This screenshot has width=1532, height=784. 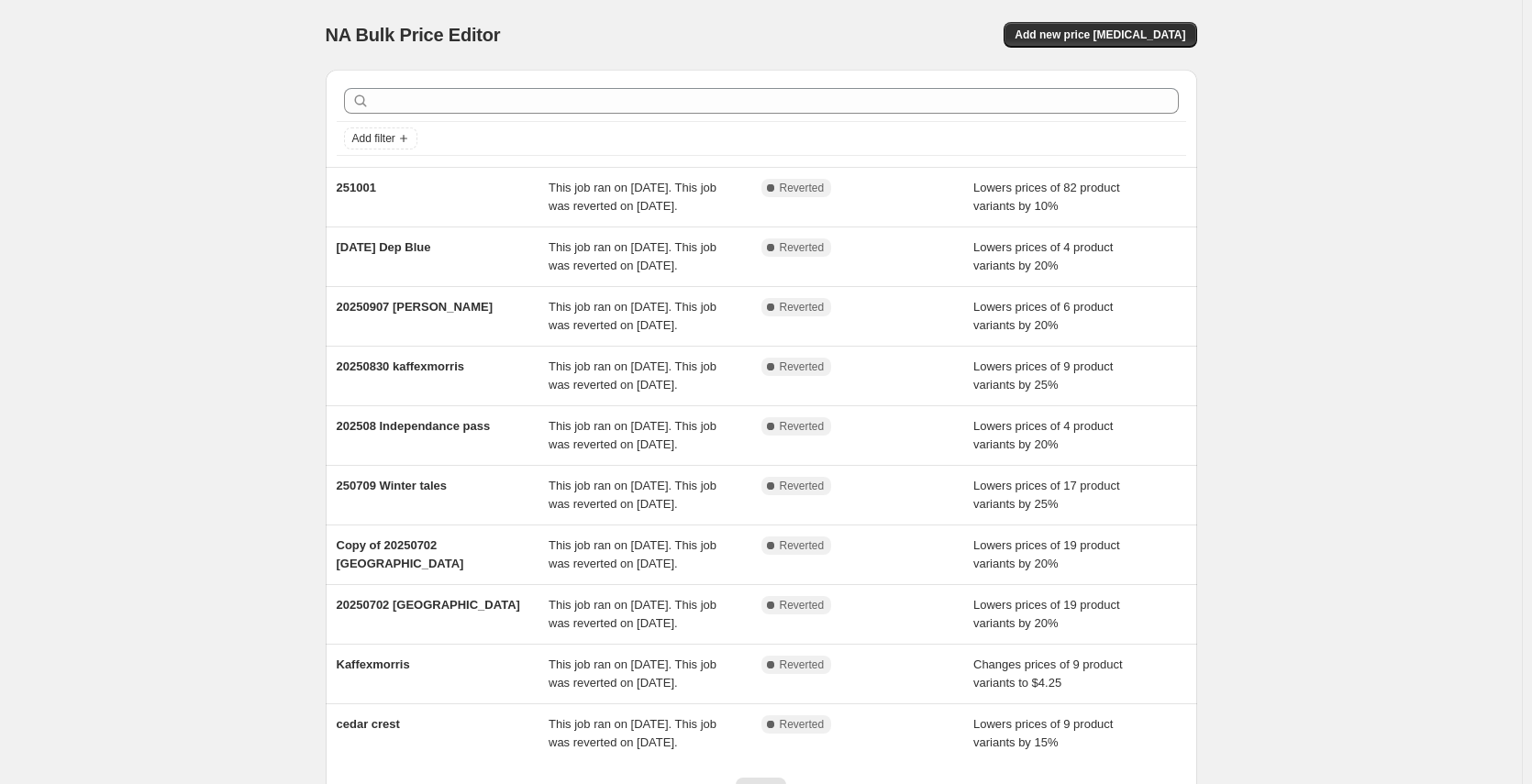 What do you see at coordinates (356, 187) in the screenshot?
I see `span: 251001` at bounding box center [356, 187].